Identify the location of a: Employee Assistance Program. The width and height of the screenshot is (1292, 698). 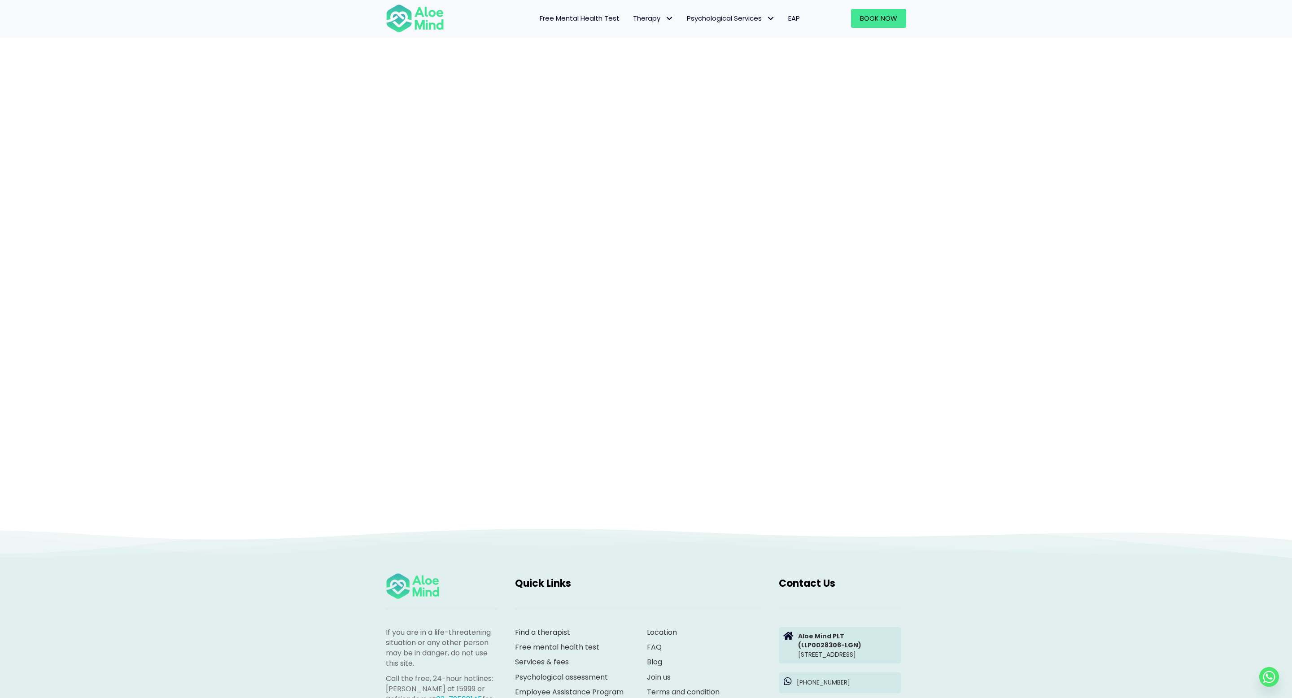
(569, 692).